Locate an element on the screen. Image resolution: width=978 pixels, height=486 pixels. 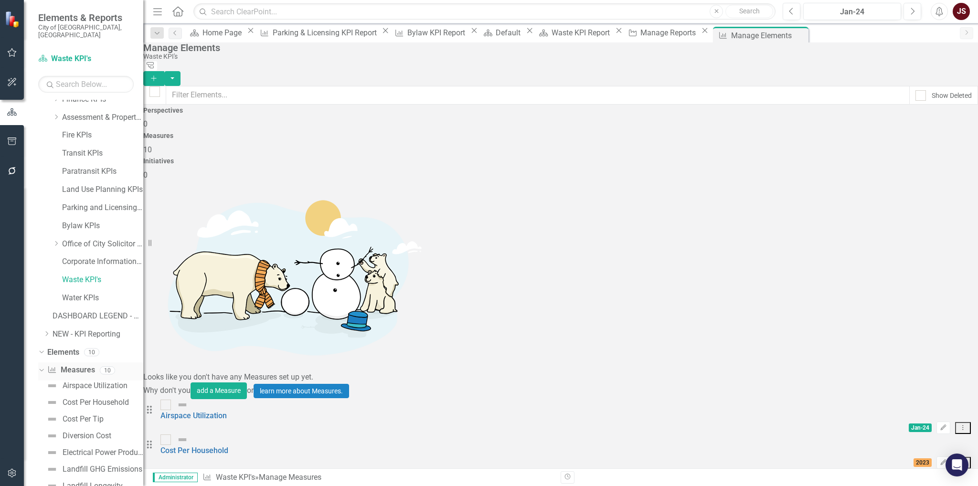
h4: Perspectives is located at coordinates (561, 110).